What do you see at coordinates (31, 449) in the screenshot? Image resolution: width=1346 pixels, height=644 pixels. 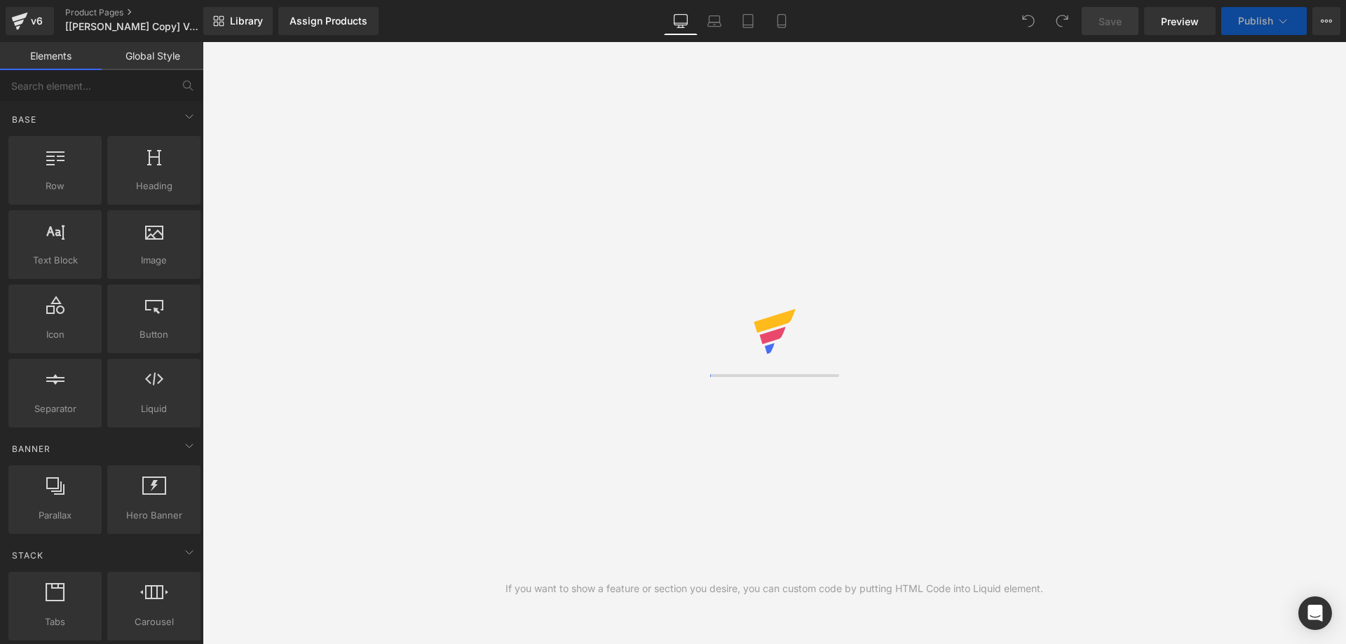 I see `span: Banner` at bounding box center [31, 449].